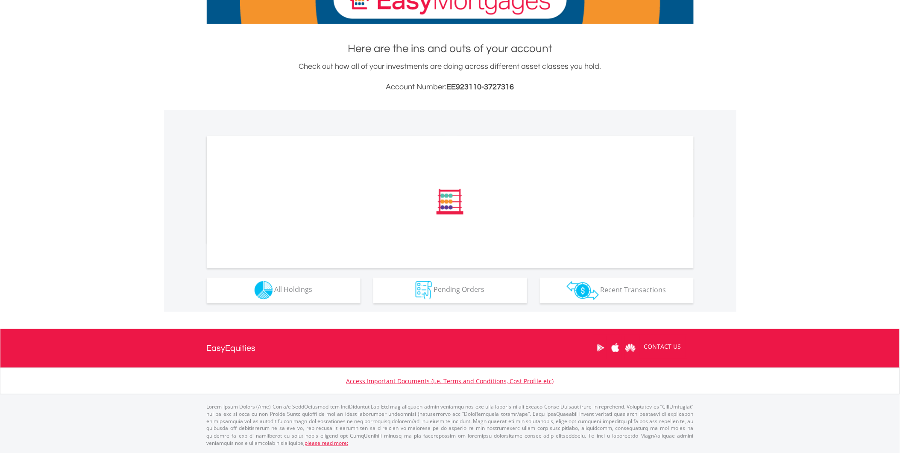  I want to click on span: EE923110-3727316, so click(481, 87).